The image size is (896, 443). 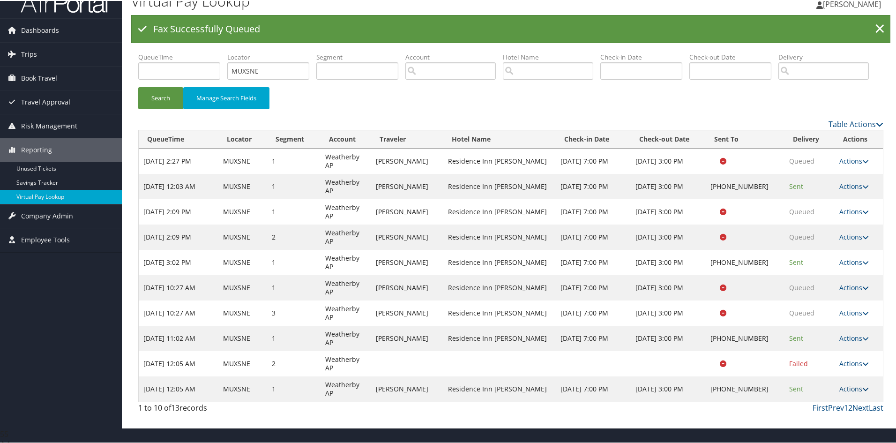 I want to click on span: Travel Approval, so click(x=45, y=101).